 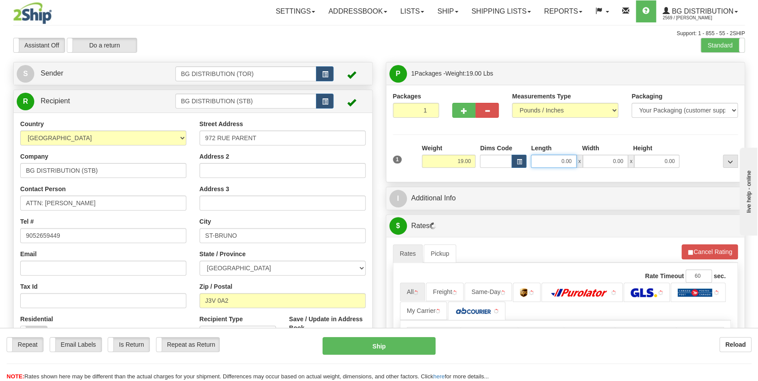 What do you see at coordinates (579, 292) in the screenshot?
I see `img: Purolator` at bounding box center [579, 292].